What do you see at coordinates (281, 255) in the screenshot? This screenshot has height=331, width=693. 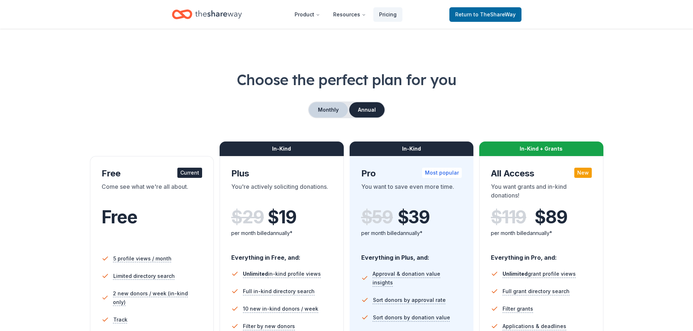 I see `div: Everything in Free, and:` at bounding box center [281, 255].